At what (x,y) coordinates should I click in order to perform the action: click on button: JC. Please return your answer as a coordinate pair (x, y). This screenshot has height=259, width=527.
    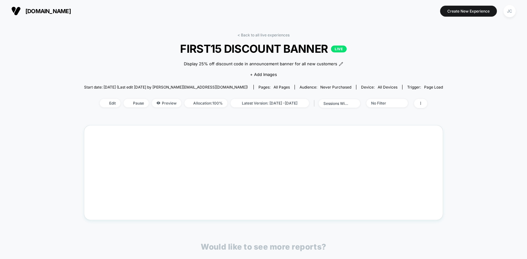
    Looking at the image, I should click on (509, 11).